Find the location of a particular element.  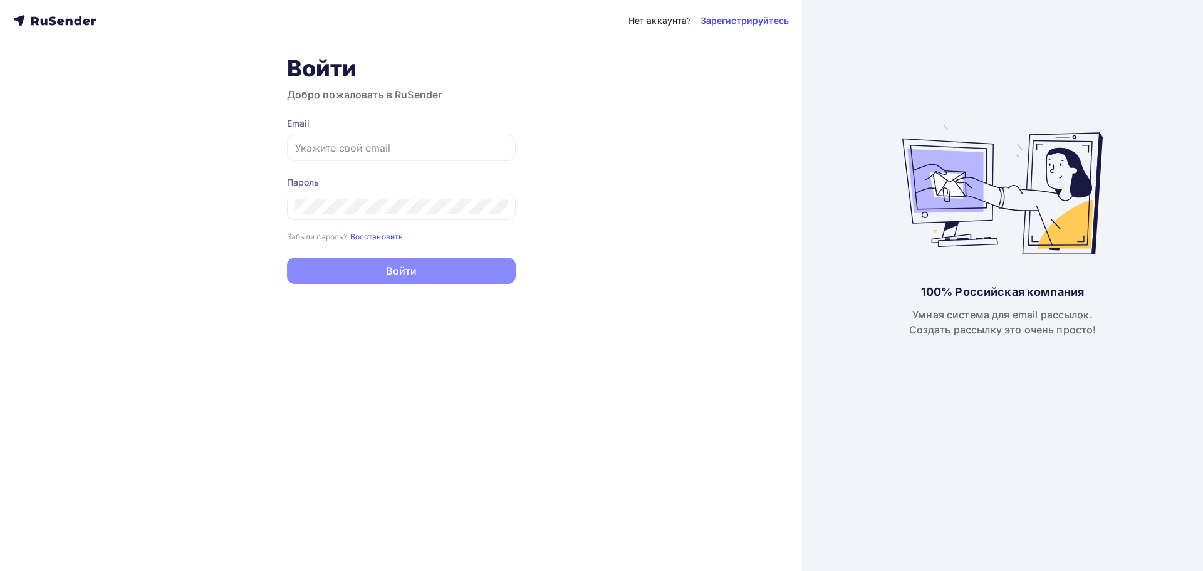

div: Нет аккаунта? is located at coordinates (660, 21).